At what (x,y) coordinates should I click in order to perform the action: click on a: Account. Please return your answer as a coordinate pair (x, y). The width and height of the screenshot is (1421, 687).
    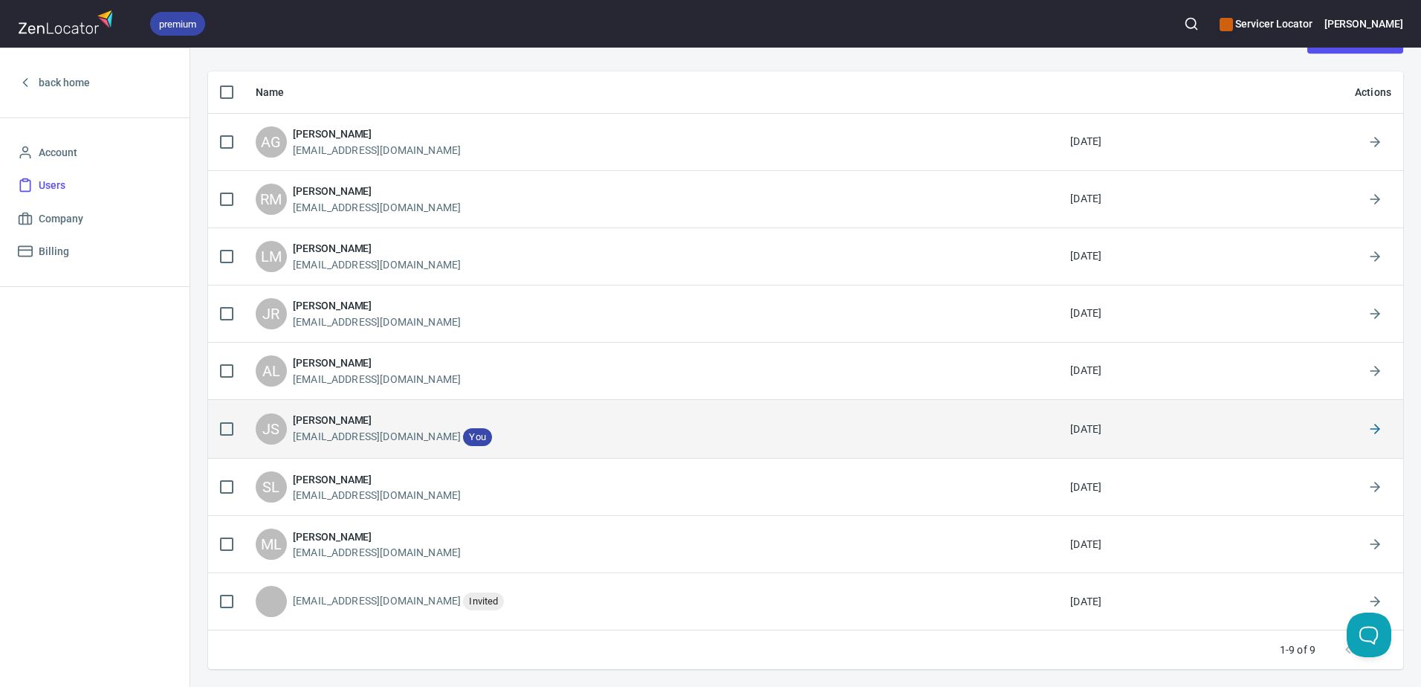
    Looking at the image, I should click on (94, 152).